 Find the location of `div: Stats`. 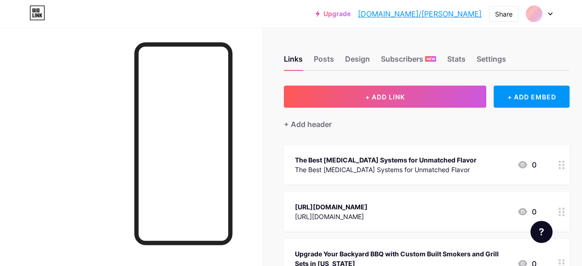

div: Stats is located at coordinates (456, 62).